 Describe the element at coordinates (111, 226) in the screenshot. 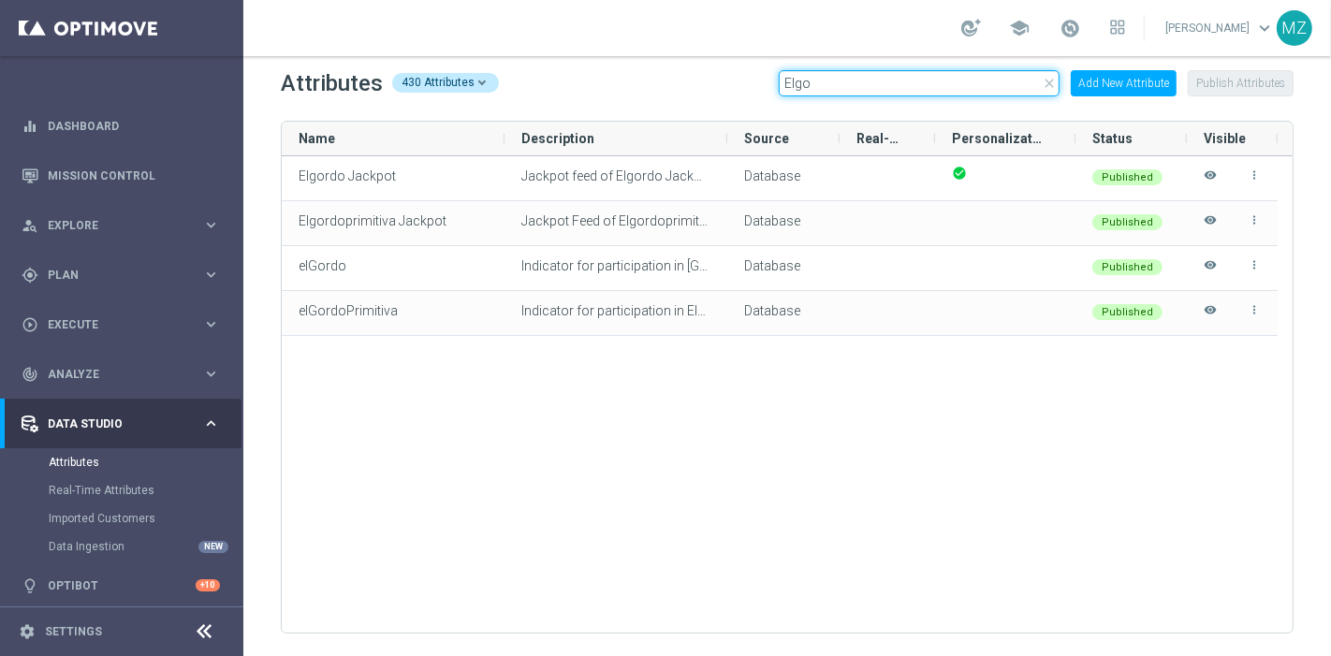

I see `div: Explore` at that location.